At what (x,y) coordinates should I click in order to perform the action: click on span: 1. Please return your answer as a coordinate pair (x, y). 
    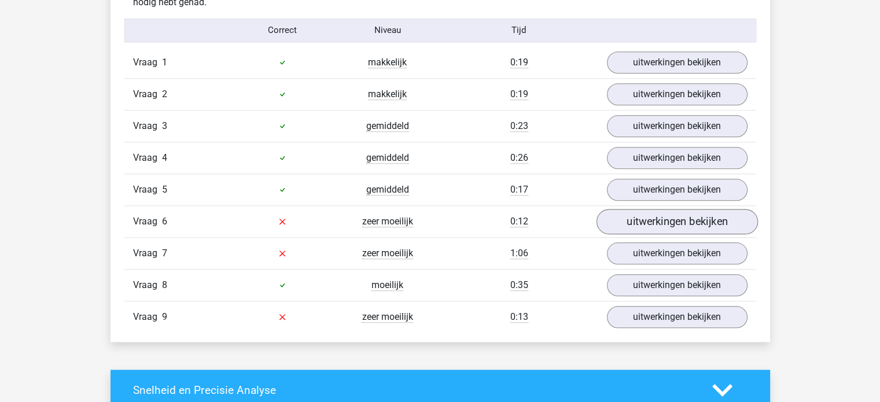
    Looking at the image, I should click on (164, 62).